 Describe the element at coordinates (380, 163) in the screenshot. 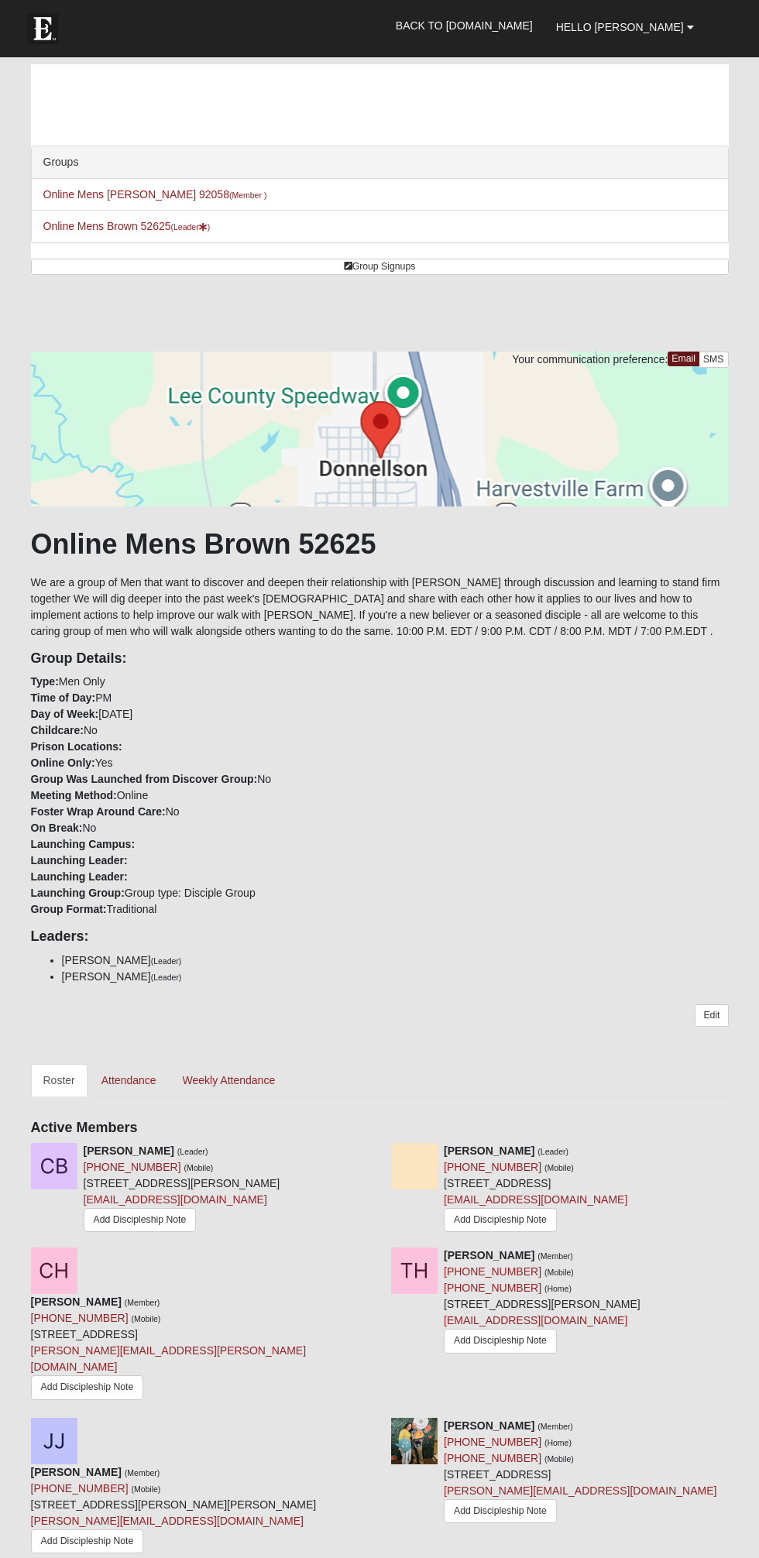

I see `div: Groups` at that location.